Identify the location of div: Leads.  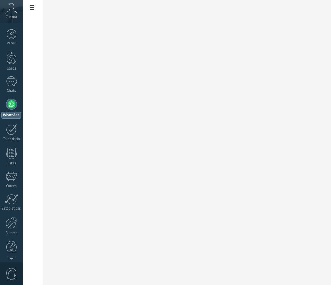
(11, 69).